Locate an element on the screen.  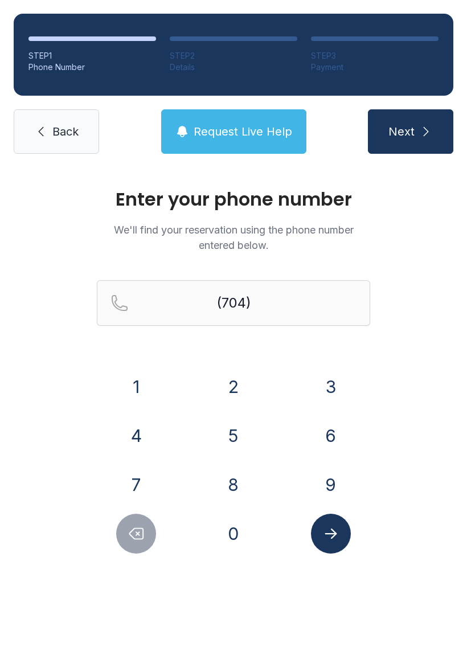
button: 4 is located at coordinates (136, 436).